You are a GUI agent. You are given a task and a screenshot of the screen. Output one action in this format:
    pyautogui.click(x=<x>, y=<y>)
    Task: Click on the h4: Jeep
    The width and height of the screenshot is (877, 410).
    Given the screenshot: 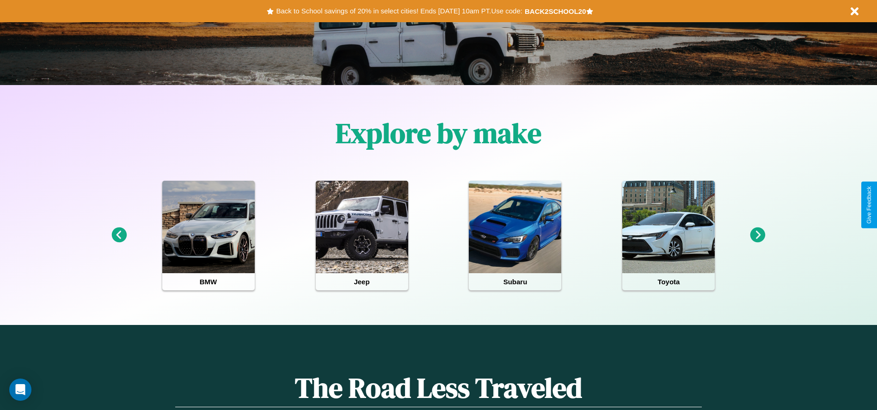 What is the action you would take?
    pyautogui.click(x=362, y=282)
    